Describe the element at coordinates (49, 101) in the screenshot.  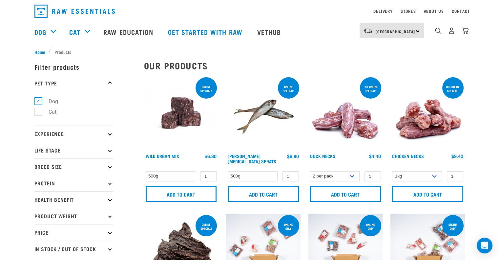
I see `label: Dog` at that location.